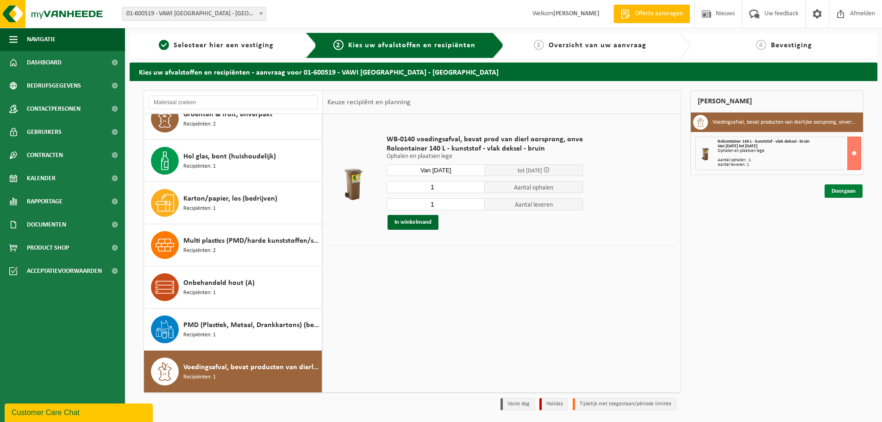 The image size is (882, 422). I want to click on span: Kalender, so click(41, 178).